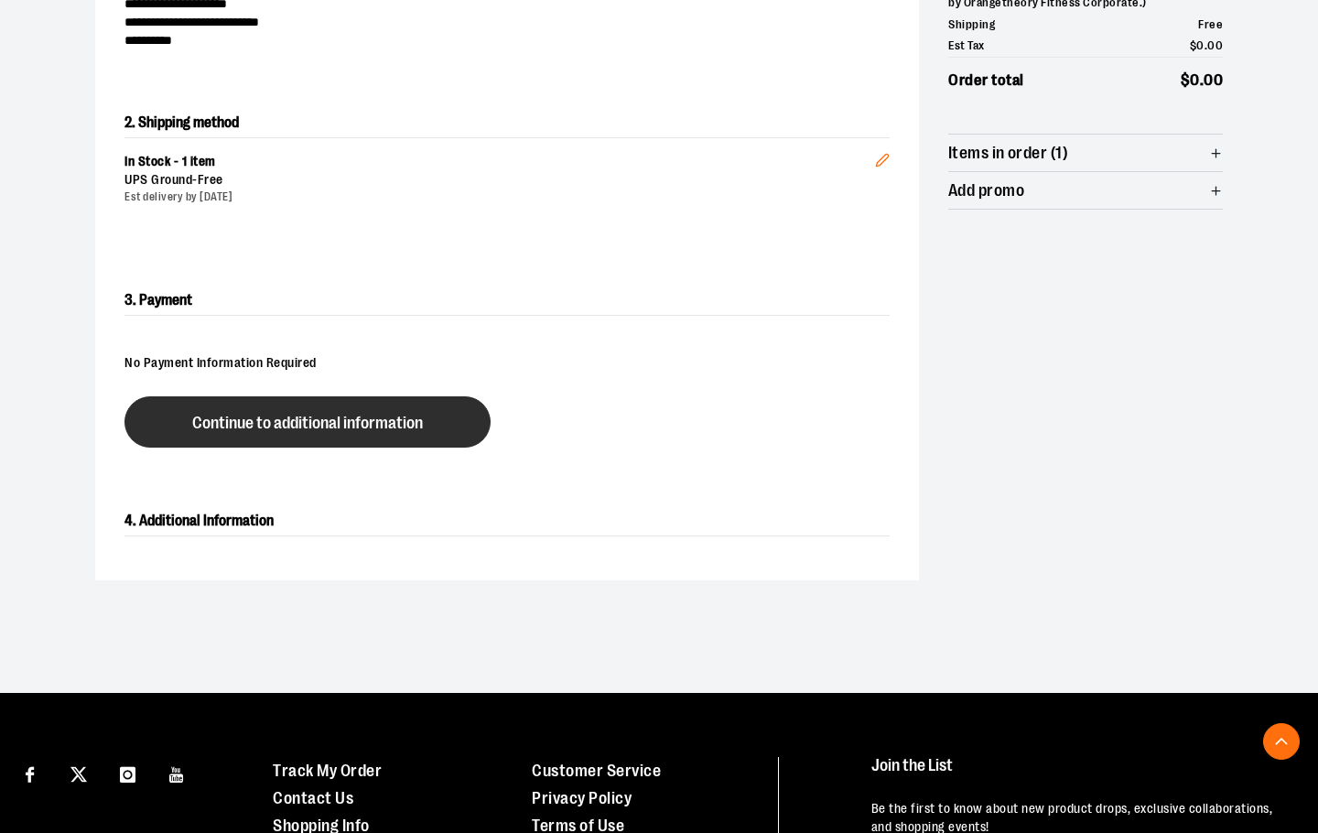  What do you see at coordinates (127, 772) in the screenshot?
I see `a: Visit our Instagram page` at bounding box center [127, 772].